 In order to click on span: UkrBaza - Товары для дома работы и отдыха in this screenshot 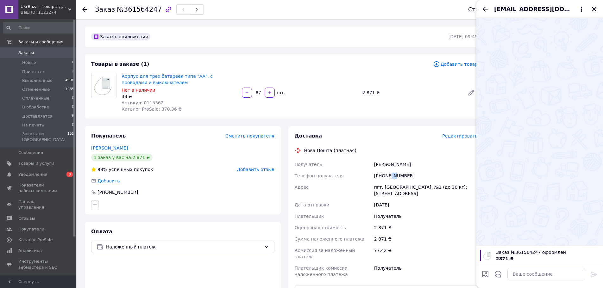, I will do `click(44, 7)`.